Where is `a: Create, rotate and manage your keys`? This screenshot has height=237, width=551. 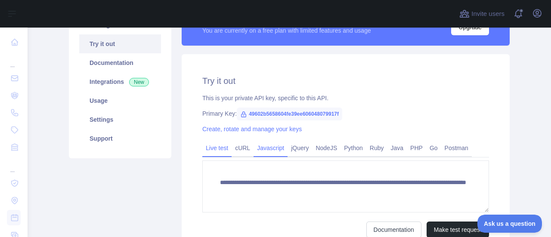 a: Create, rotate and manage your keys is located at coordinates (252, 129).